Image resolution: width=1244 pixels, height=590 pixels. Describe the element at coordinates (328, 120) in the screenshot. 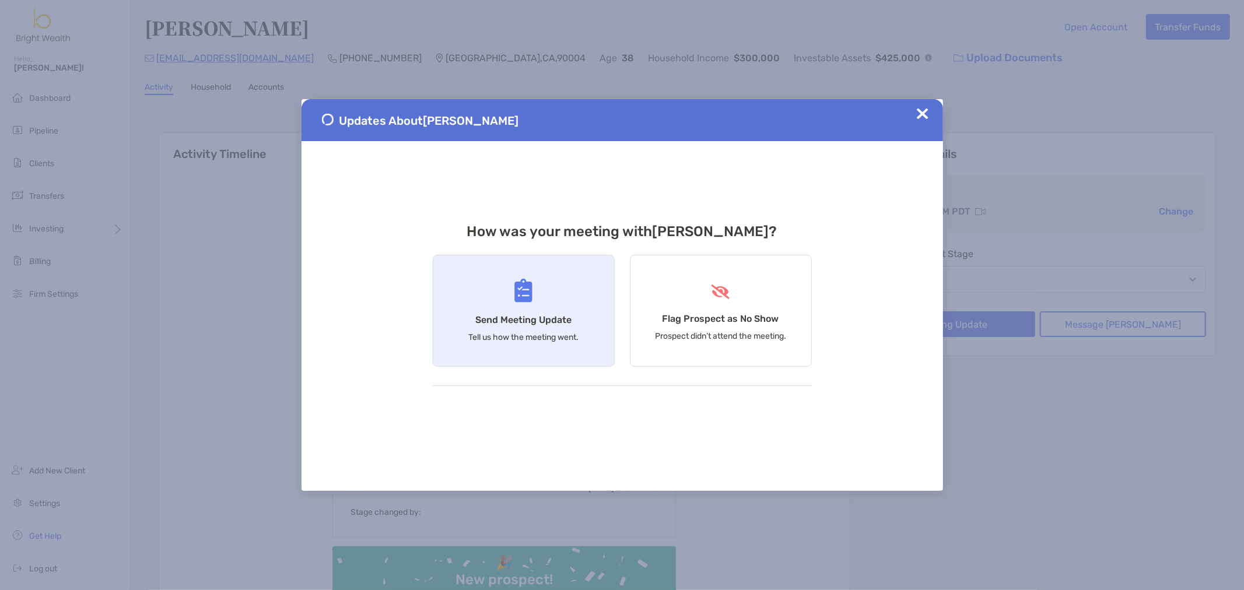

I see `img: Send Meeting Update 1` at that location.